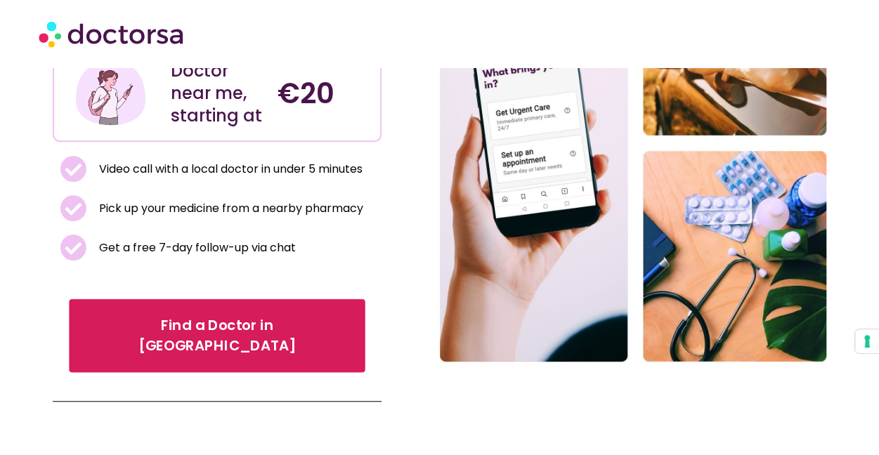  I want to click on div: Doctor near me, starting at, so click(216, 93).